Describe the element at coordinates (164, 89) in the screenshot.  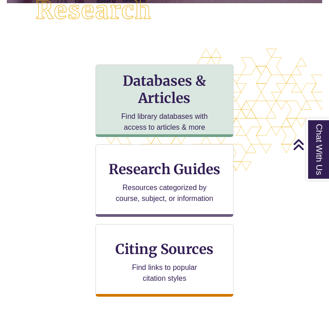
I see `h3: Databases & Articles` at that location.